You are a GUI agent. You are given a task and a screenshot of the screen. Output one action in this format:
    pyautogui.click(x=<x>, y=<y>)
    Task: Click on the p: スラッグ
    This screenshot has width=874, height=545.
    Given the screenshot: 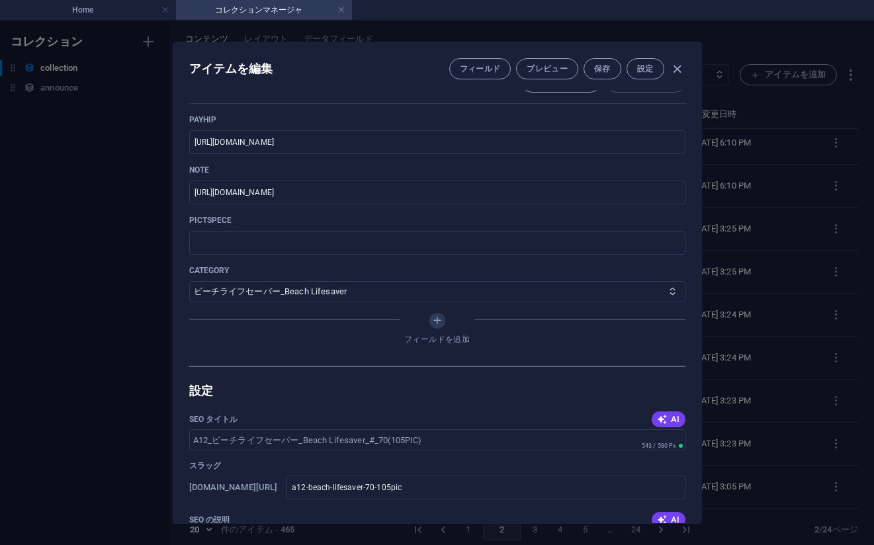 What is the action you would take?
    pyautogui.click(x=205, y=466)
    